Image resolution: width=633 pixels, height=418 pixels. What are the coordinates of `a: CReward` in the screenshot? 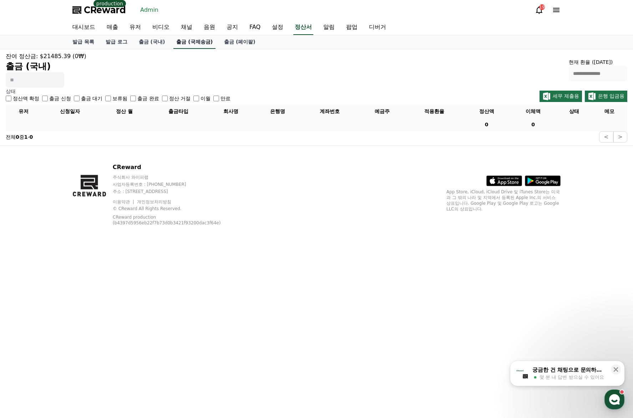 It's located at (99, 10).